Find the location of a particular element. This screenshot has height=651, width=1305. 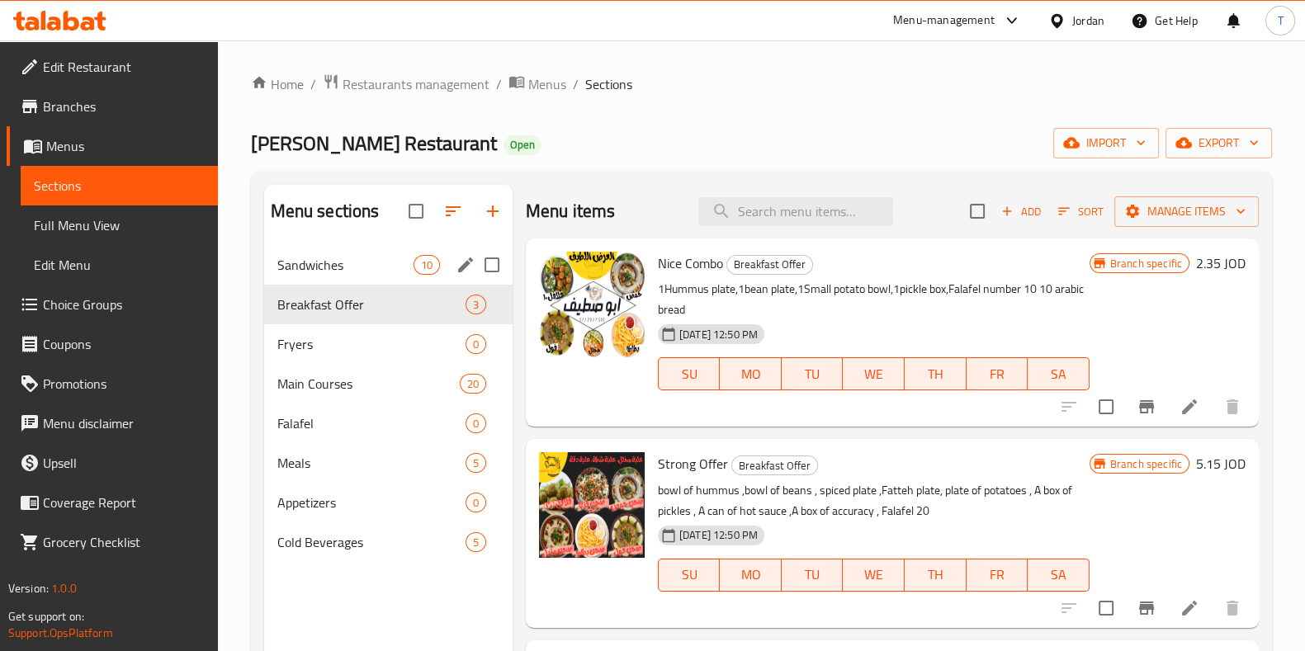

span: T is located at coordinates (1279, 21).